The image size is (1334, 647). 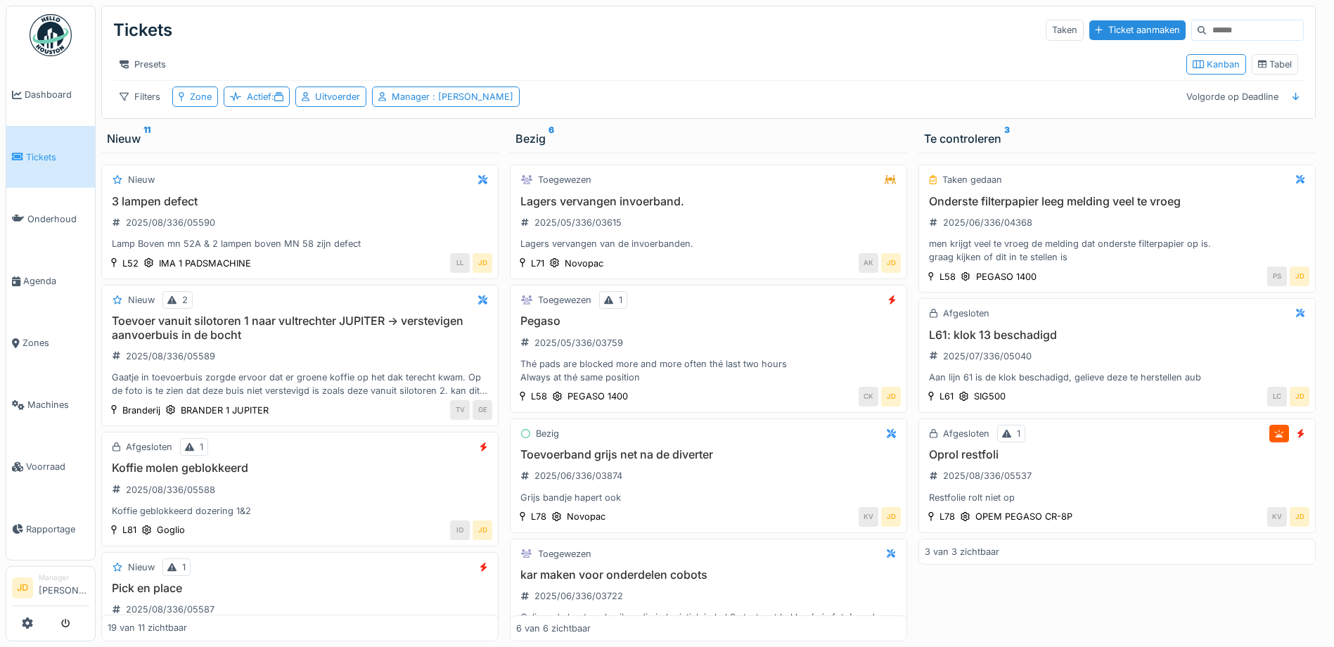 I want to click on div: 2025/08/336/05587, so click(x=170, y=609).